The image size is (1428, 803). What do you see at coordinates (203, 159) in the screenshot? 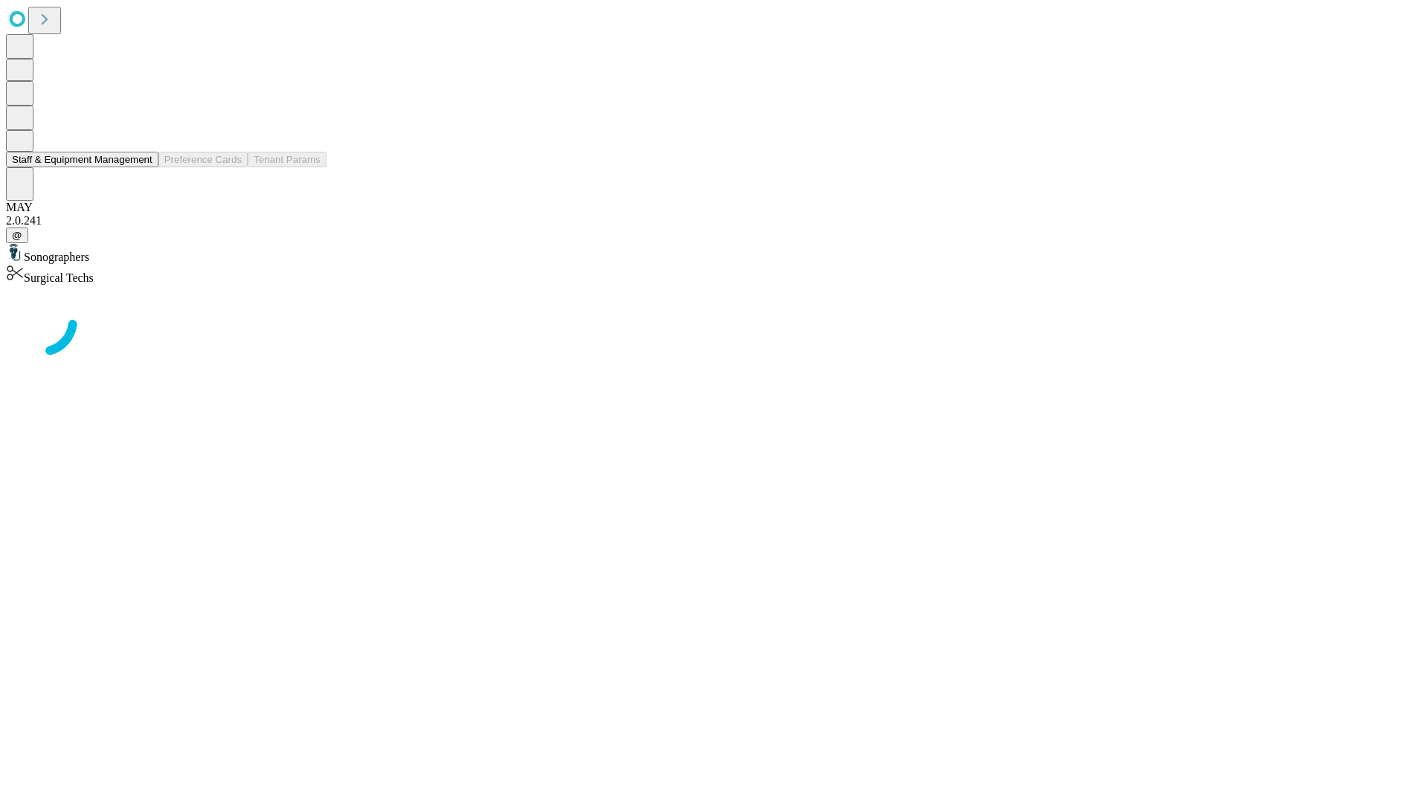
I see `button: Preference Cards` at bounding box center [203, 159].